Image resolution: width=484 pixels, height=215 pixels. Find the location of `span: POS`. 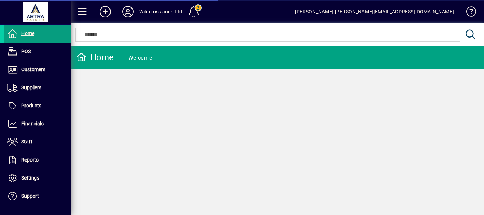

span: POS is located at coordinates (26, 51).